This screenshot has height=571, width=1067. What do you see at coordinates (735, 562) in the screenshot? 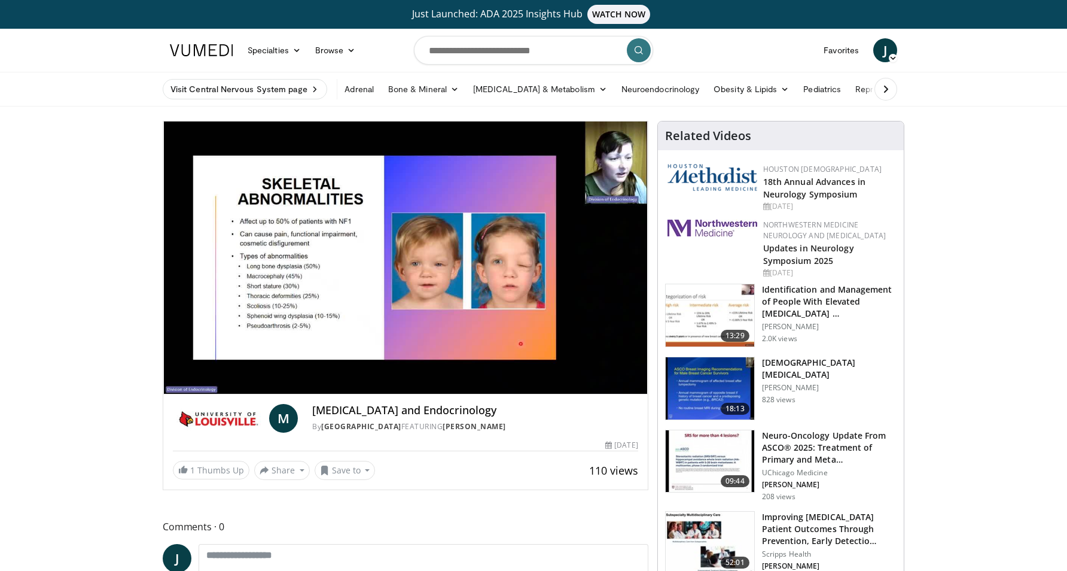
I see `span: 52:01` at bounding box center [735, 562].